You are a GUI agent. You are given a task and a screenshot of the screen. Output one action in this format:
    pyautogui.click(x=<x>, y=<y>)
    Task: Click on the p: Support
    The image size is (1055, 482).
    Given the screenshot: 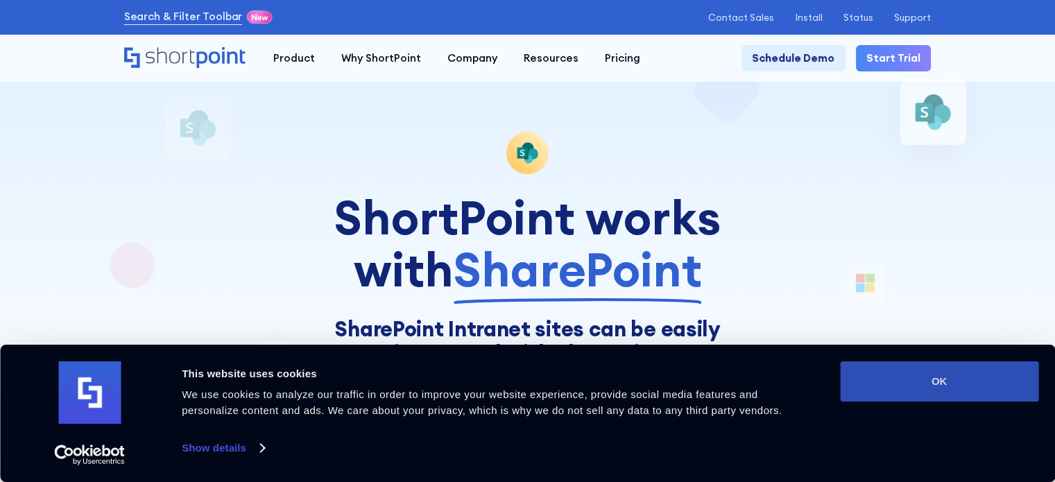 What is the action you would take?
    pyautogui.click(x=912, y=17)
    